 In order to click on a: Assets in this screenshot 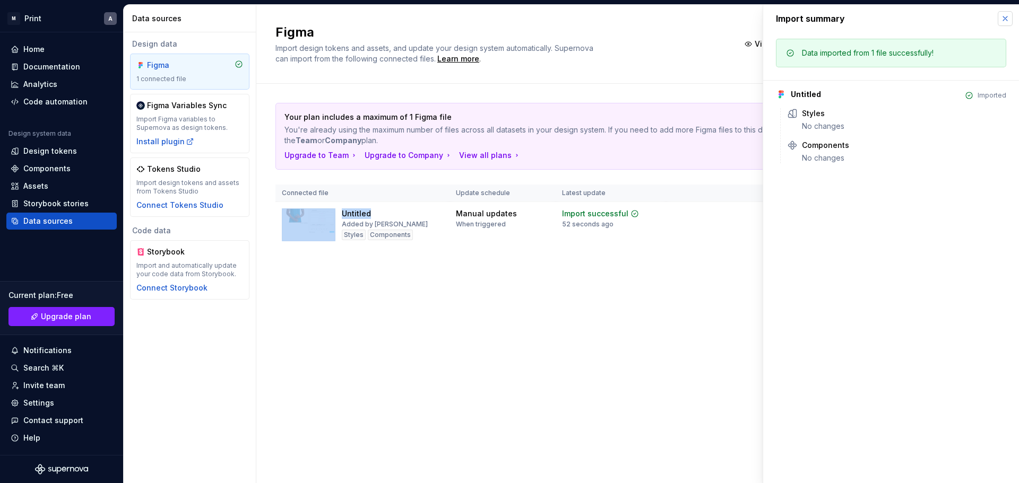, I will do `click(62, 186)`.